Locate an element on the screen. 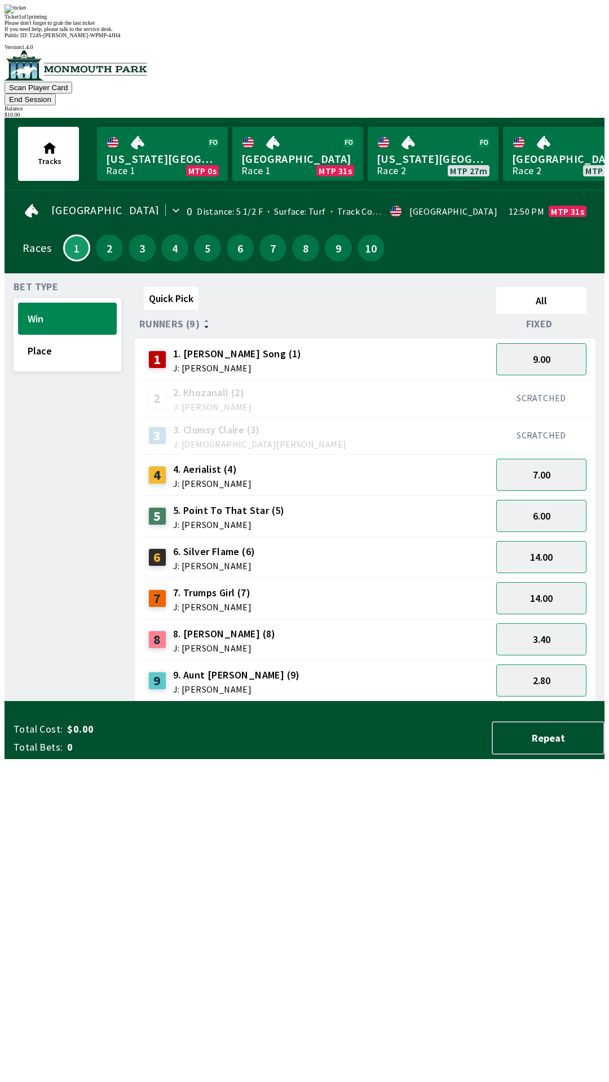 The width and height of the screenshot is (609, 1082). span: 6 is located at coordinates (240, 248).